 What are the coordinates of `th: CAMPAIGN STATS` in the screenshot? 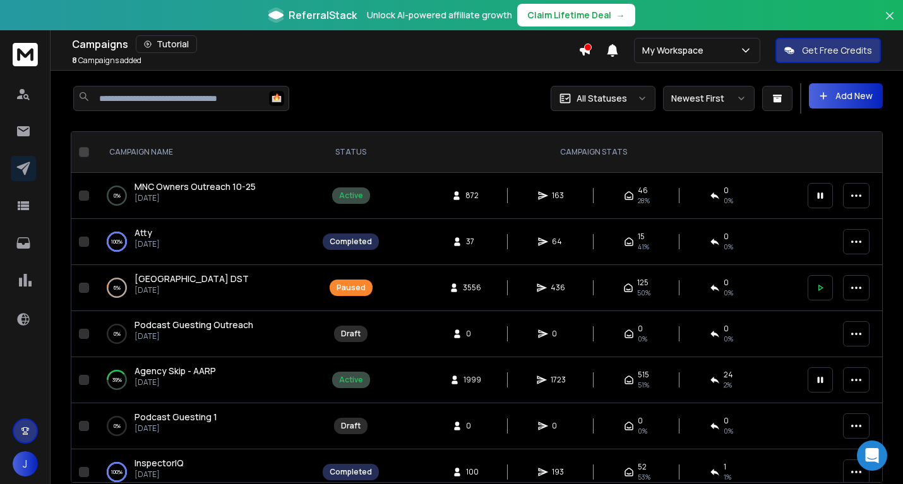 It's located at (593, 152).